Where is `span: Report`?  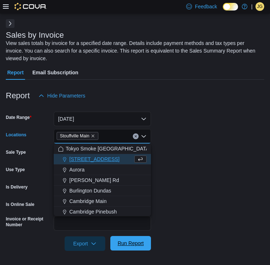 span: Report is located at coordinates (15, 72).